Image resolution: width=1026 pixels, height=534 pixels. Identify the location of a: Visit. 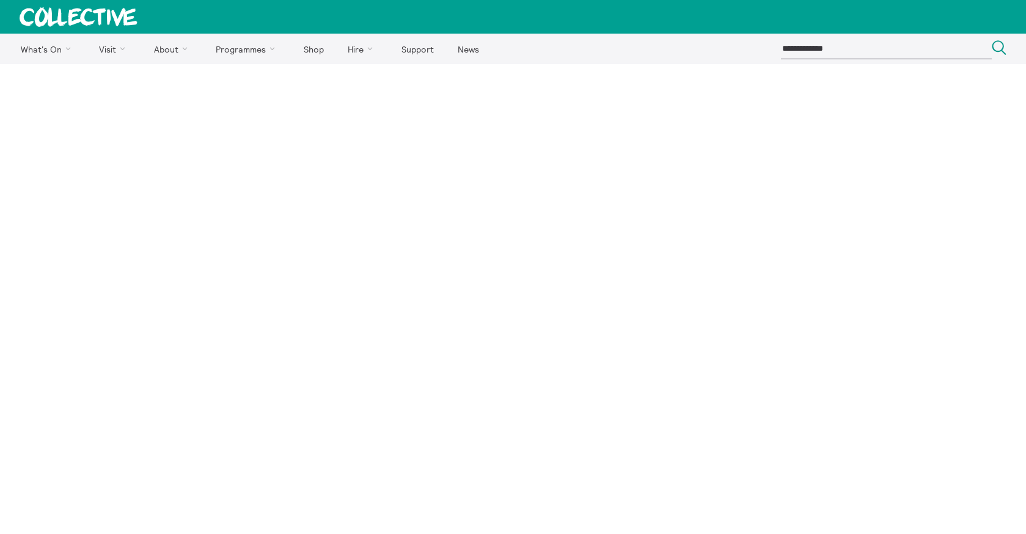
(115, 49).